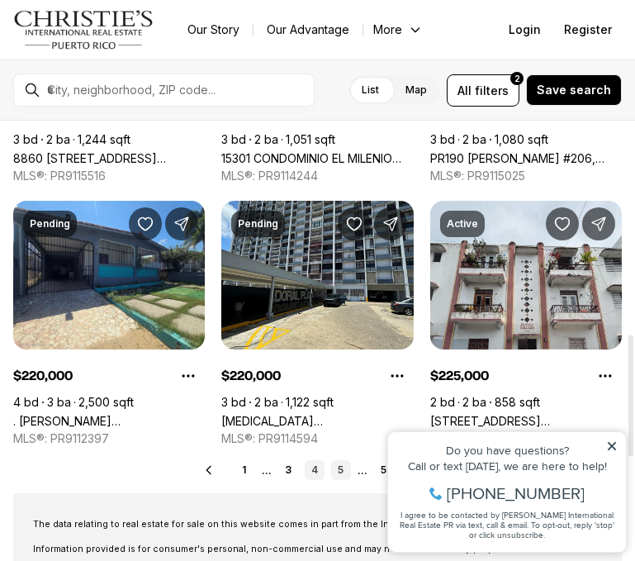 This screenshot has width=635, height=561. I want to click on button: Register, so click(588, 30).